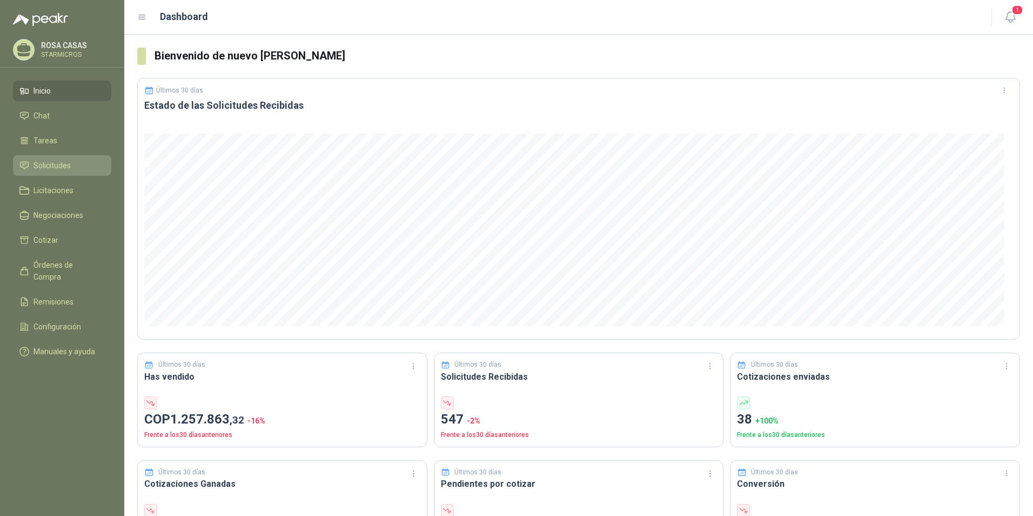  What do you see at coordinates (1010, 17) in the screenshot?
I see `button: 1` at bounding box center [1010, 17].